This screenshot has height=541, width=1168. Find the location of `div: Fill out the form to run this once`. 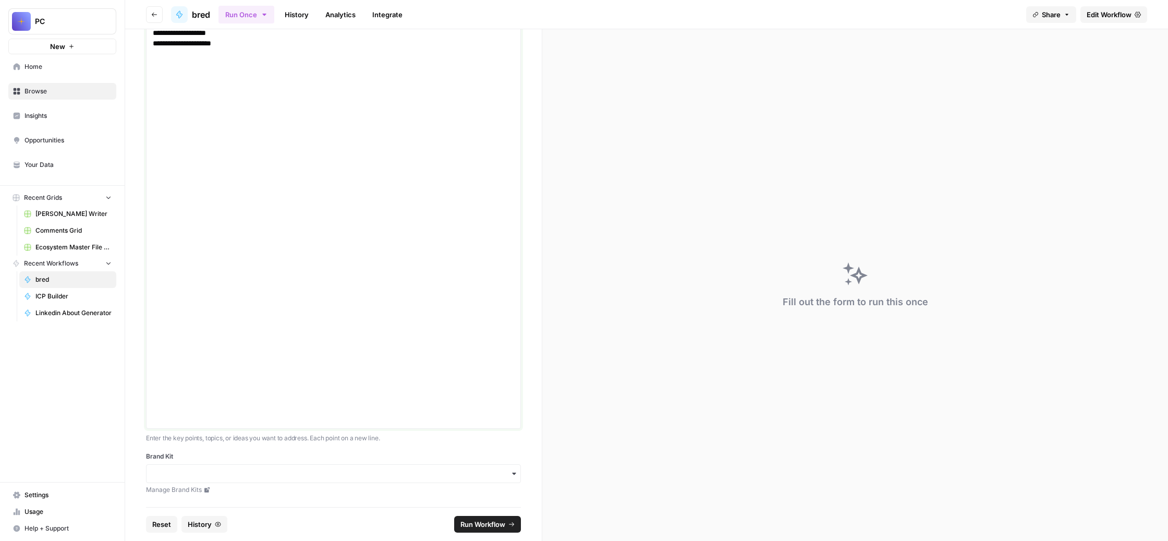

div: Fill out the form to run this once is located at coordinates (855, 302).